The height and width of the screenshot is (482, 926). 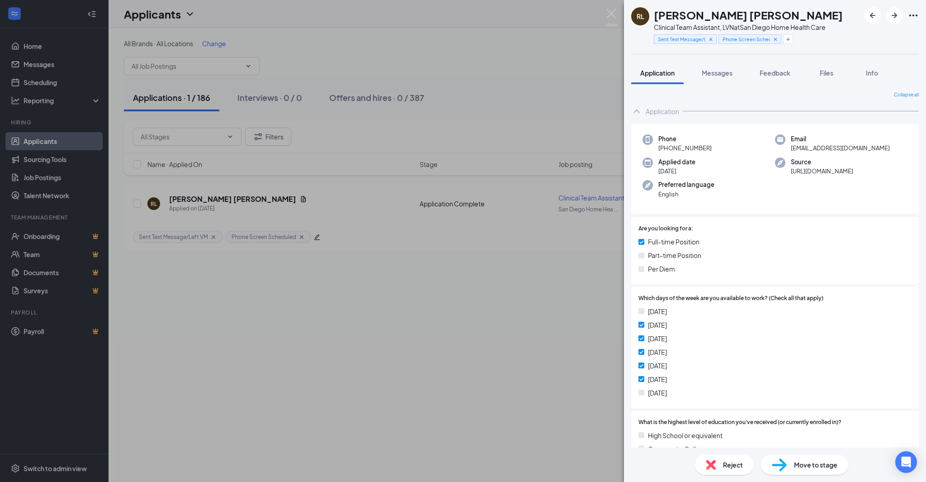 I want to click on button: Plus, so click(x=788, y=39).